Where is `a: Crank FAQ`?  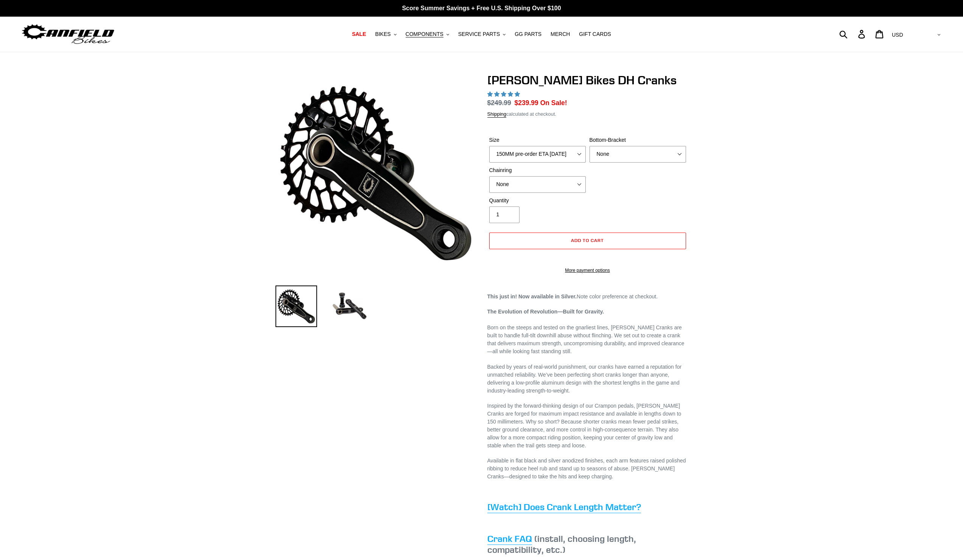
a: Crank FAQ is located at coordinates (510, 539).